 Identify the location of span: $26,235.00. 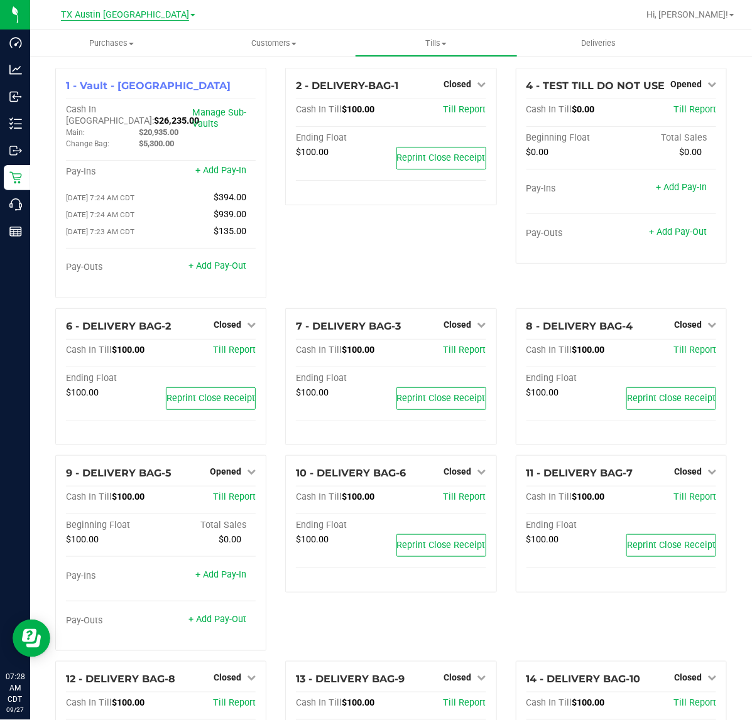
(176, 121).